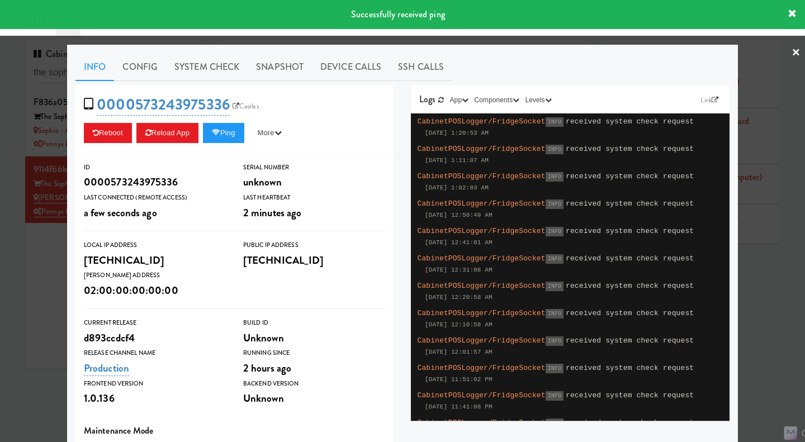 This screenshot has height=442, width=805. I want to click on div: 0000573243975336, so click(155, 182).